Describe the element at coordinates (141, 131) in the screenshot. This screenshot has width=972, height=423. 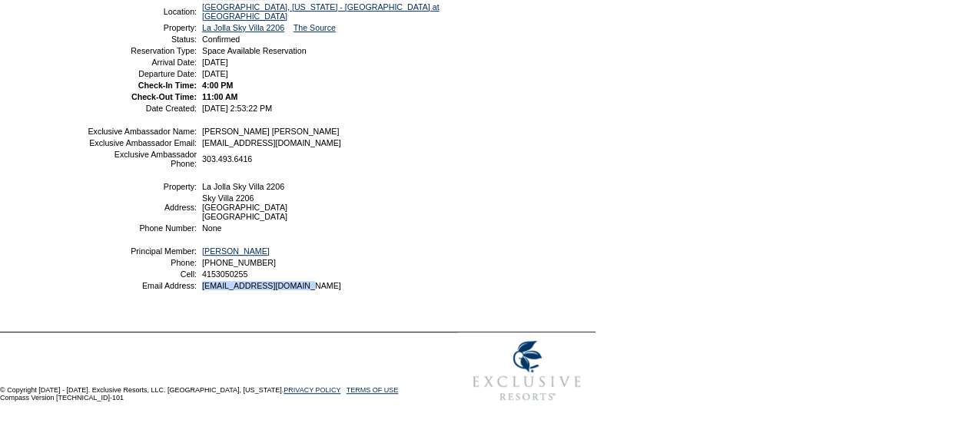
I see `td: Exclusive Ambassador Name:` at that location.